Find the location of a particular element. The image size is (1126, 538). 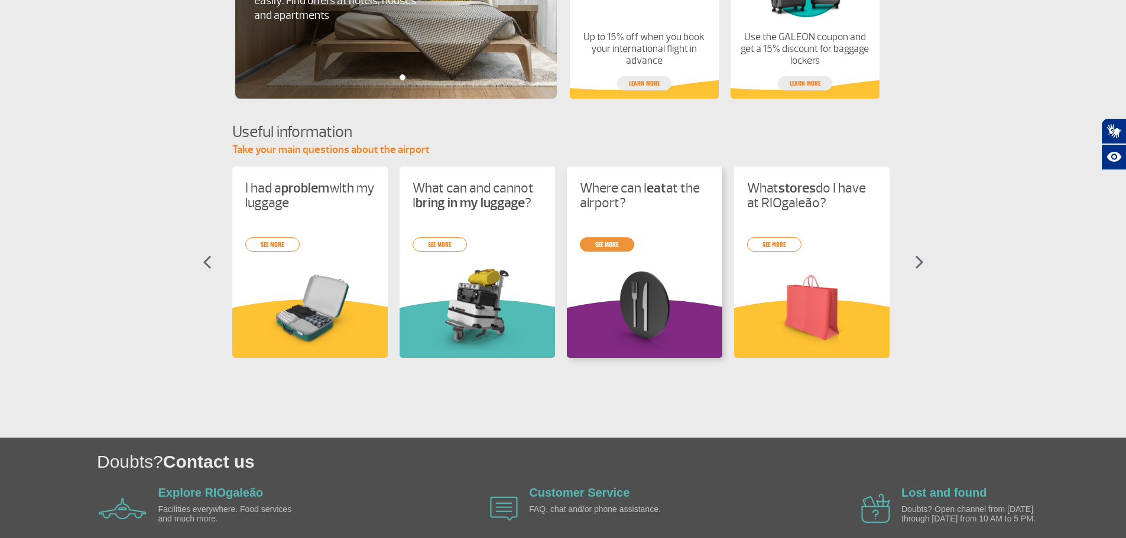

img: card%20informa%C3%A7%C3%B5es%206.png is located at coordinates (811, 308).